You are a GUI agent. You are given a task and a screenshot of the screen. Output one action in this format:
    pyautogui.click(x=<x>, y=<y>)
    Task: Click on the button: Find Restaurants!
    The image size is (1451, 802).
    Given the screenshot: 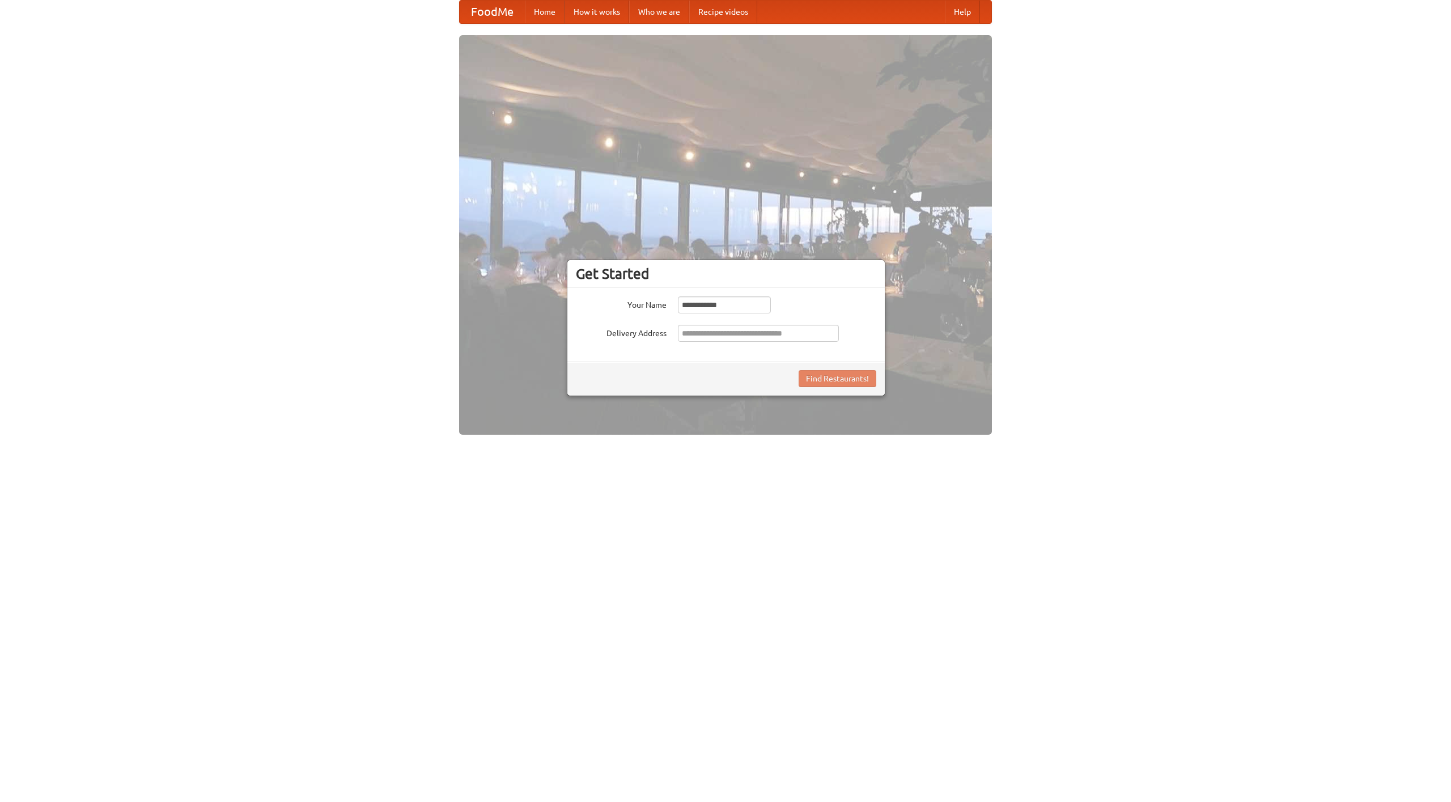 What is the action you would take?
    pyautogui.click(x=837, y=379)
    